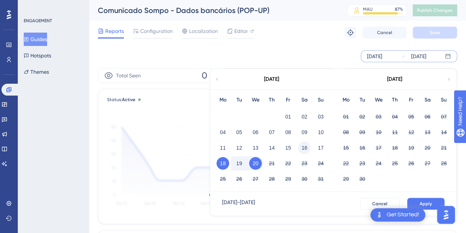 The height and width of the screenshot is (233, 466). What do you see at coordinates (241, 31) in the screenshot?
I see `span: Editor` at bounding box center [241, 31].